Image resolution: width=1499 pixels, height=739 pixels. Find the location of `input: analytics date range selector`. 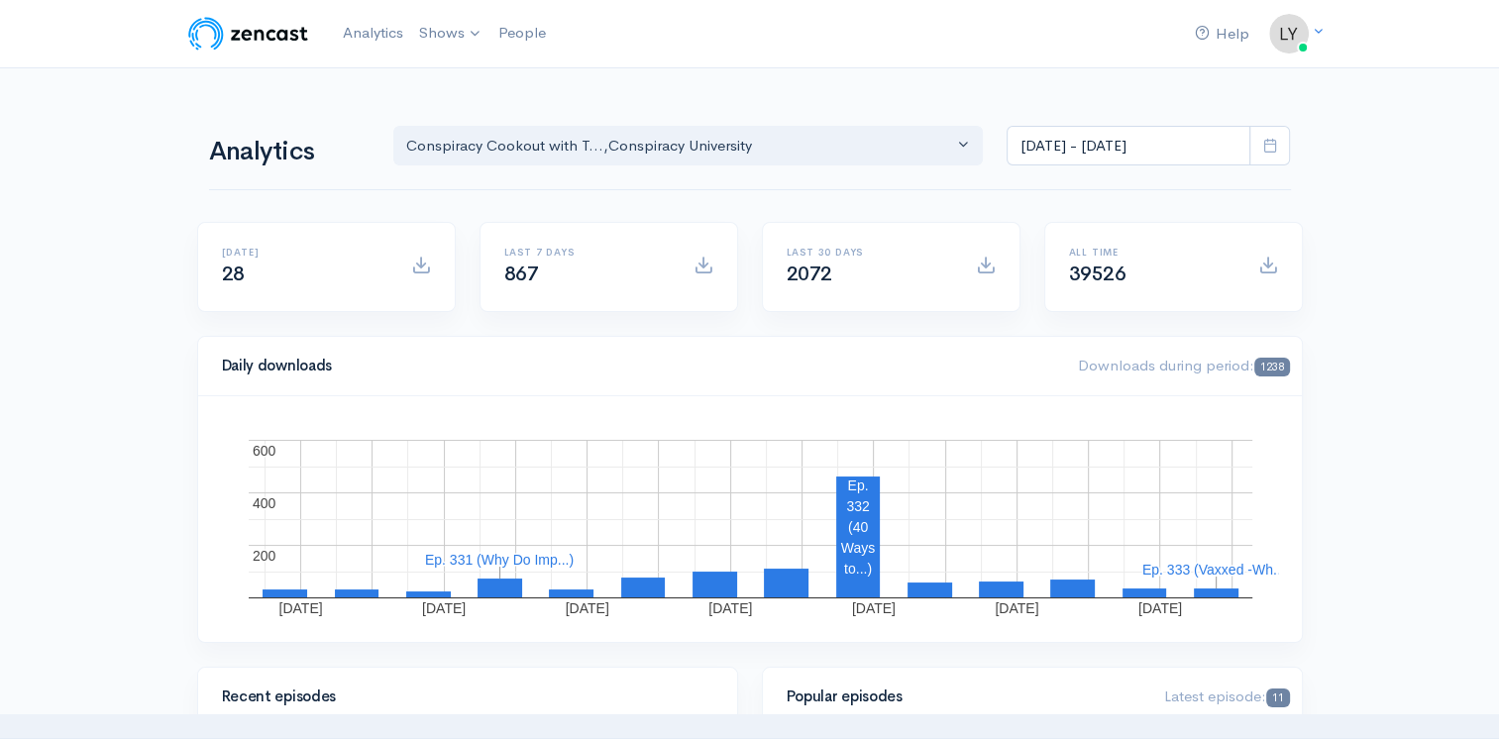

input: analytics date range selector is located at coordinates (1129, 146).